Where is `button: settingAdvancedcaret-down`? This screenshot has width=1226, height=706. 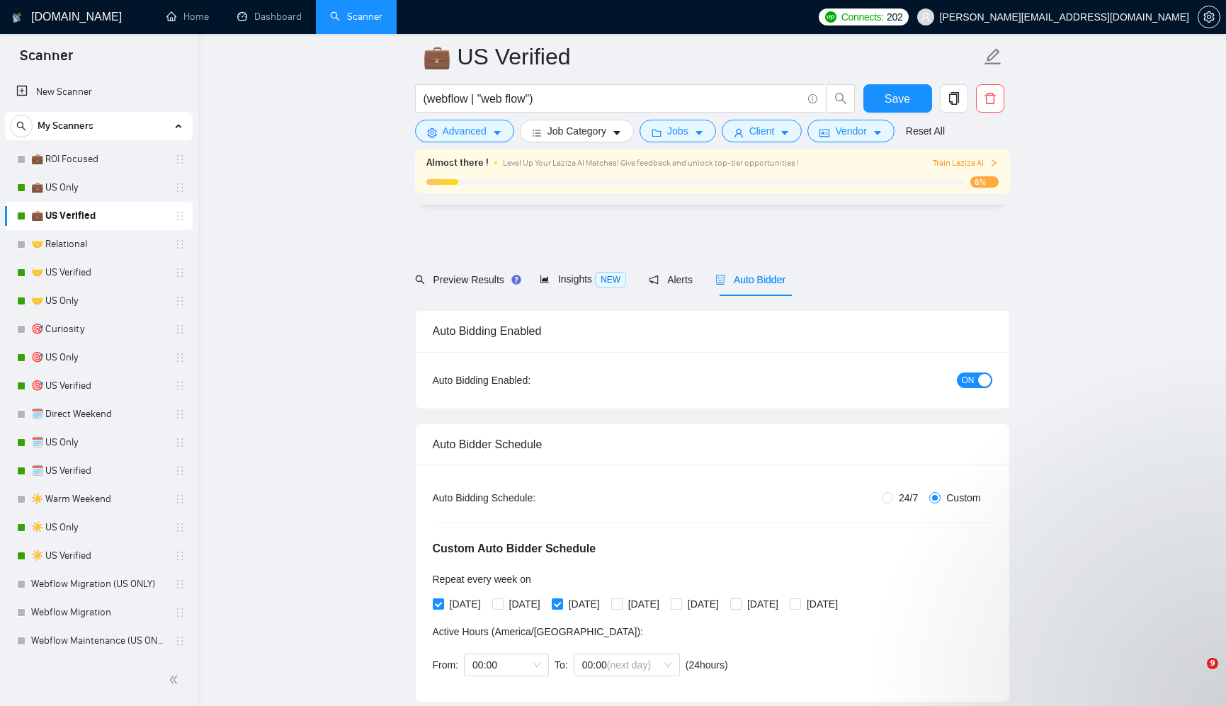
button: settingAdvancedcaret-down is located at coordinates (465, 131).